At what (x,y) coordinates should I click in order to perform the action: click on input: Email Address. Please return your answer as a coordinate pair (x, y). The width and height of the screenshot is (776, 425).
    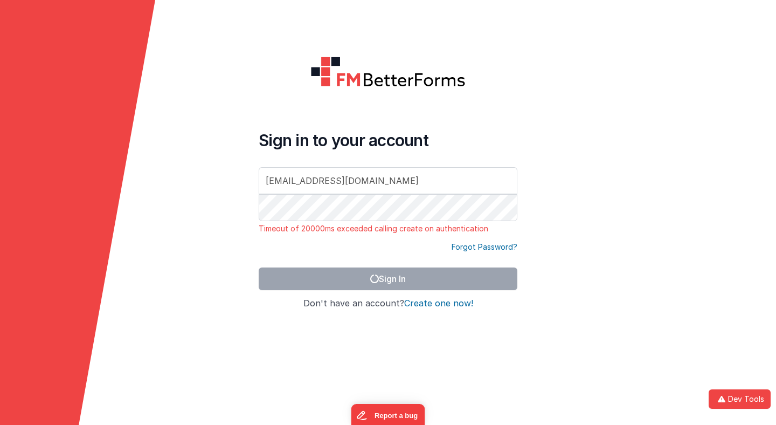
    Looking at the image, I should click on (388, 180).